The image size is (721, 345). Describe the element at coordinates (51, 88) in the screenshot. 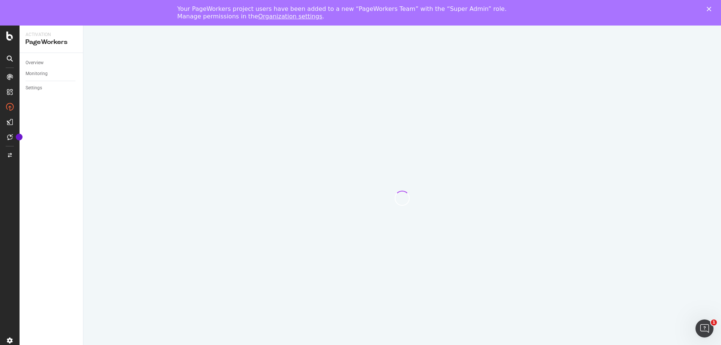

I see `a: Settings` at that location.